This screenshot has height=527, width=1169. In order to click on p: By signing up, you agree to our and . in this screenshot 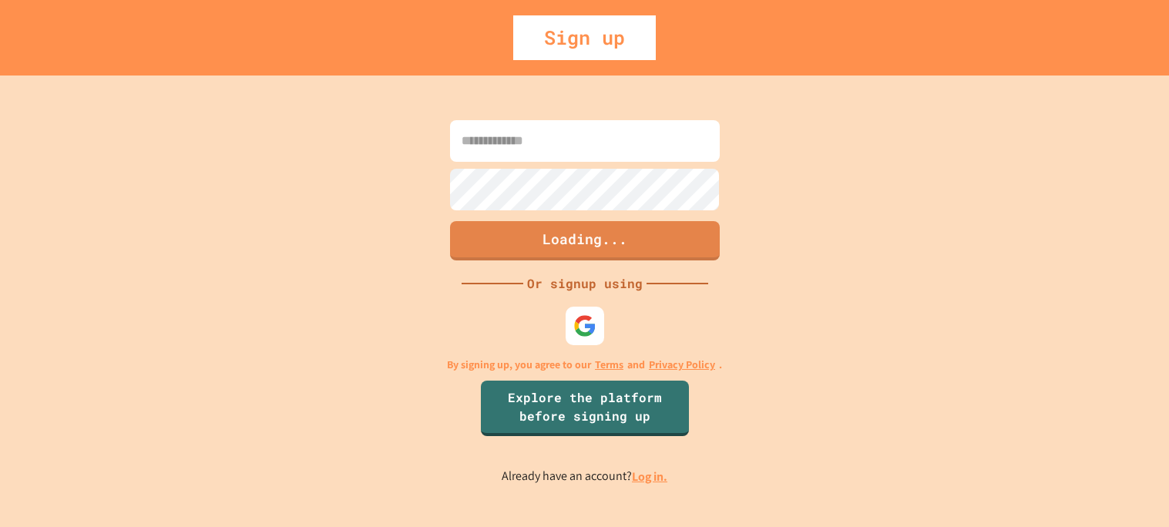, I will do `click(584, 364)`.